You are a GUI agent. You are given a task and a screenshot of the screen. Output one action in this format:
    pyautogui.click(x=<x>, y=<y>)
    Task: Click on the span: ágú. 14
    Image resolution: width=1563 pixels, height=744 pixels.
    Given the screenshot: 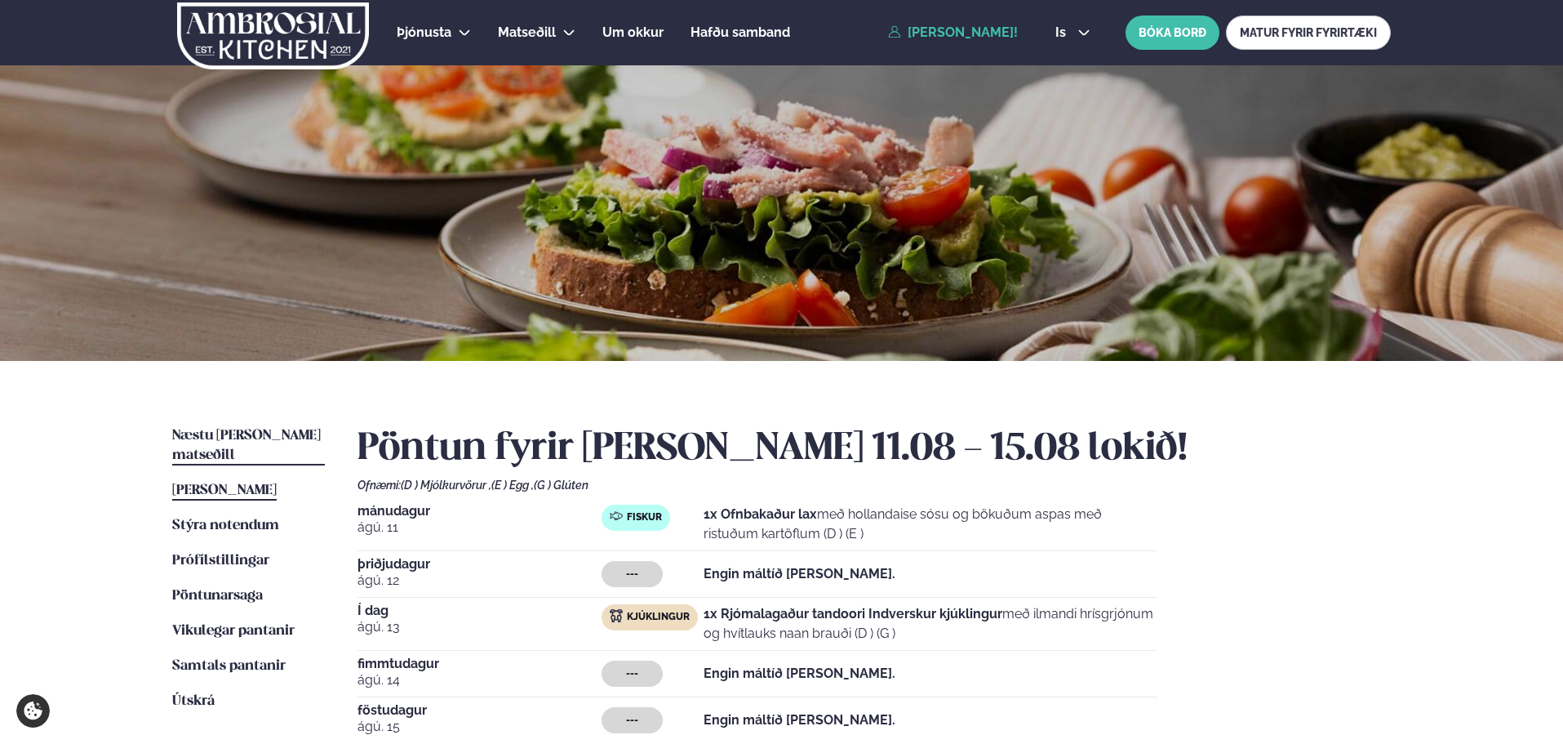 What is the action you would take?
    pyautogui.click(x=479, y=680)
    